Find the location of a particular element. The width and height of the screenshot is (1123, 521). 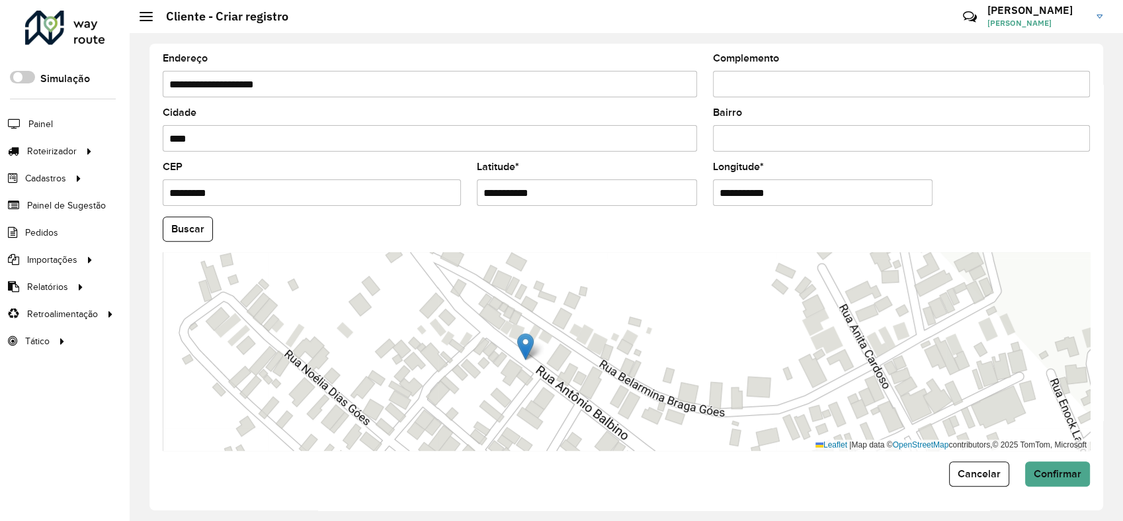

span: Cadastros is located at coordinates (46, 178).